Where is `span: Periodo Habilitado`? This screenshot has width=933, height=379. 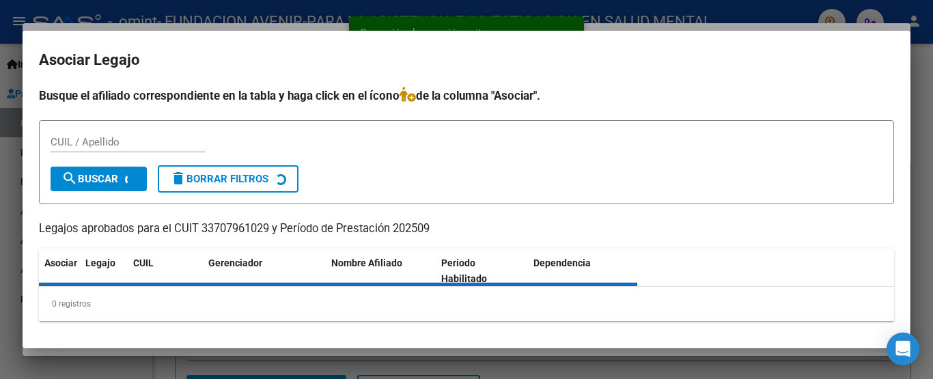
span: Periodo Habilitado is located at coordinates (464, 270).